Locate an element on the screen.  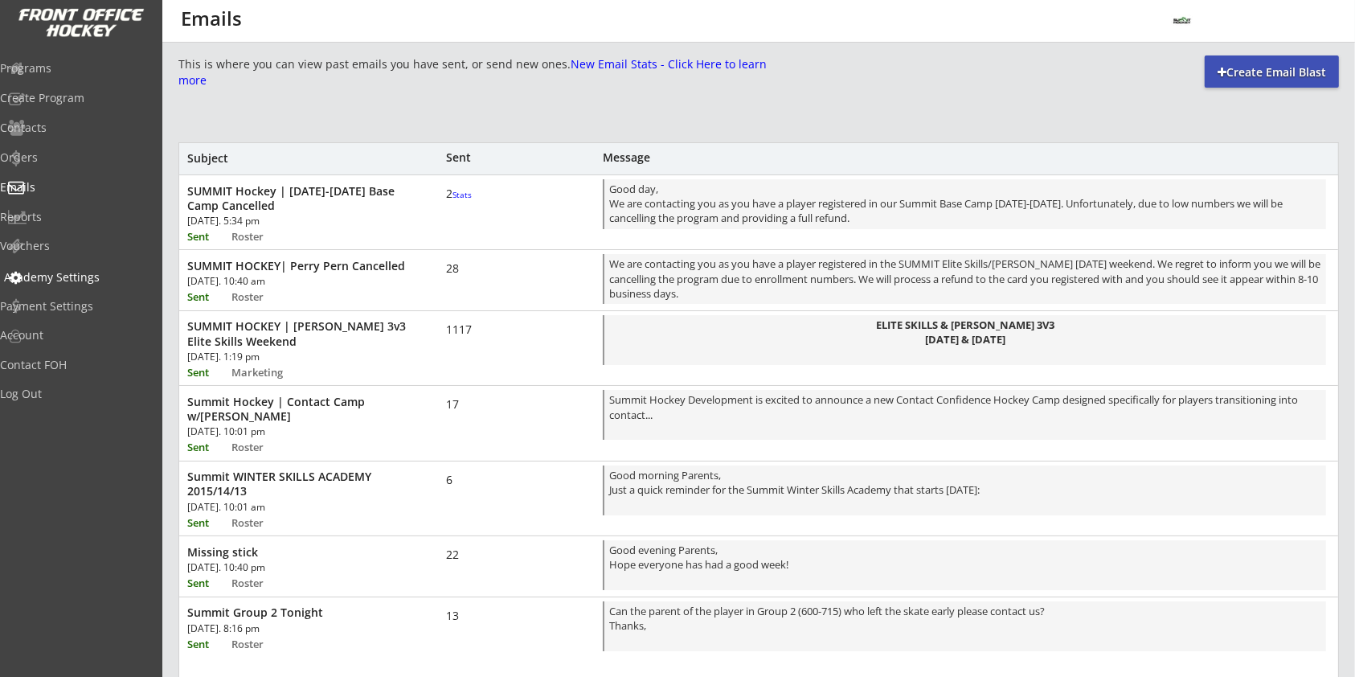
div: SUMMIT HOCKEY| Perry Pern Cancelled is located at coordinates (297, 266).